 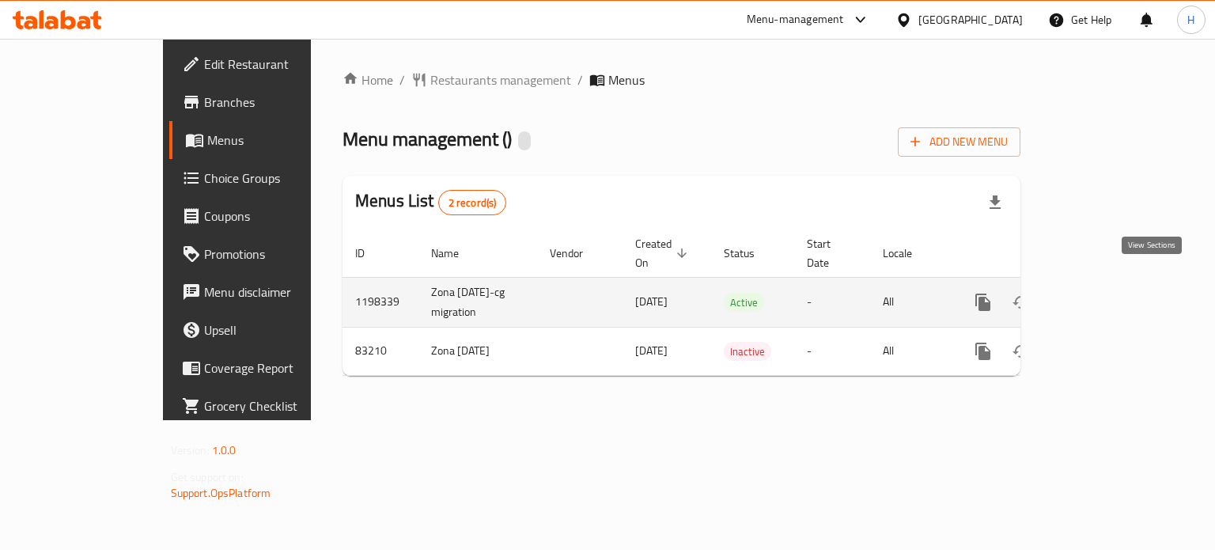 What do you see at coordinates (278, 178) in the screenshot?
I see `span: Choice Groups` at bounding box center [278, 178].